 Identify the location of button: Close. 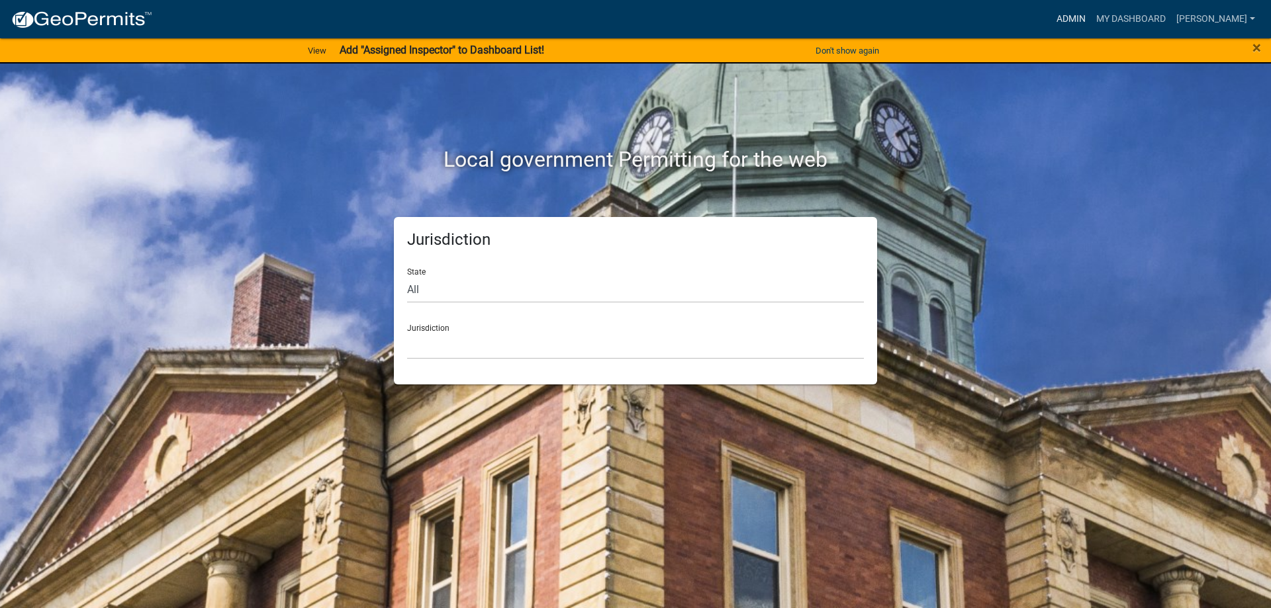
(1256, 48).